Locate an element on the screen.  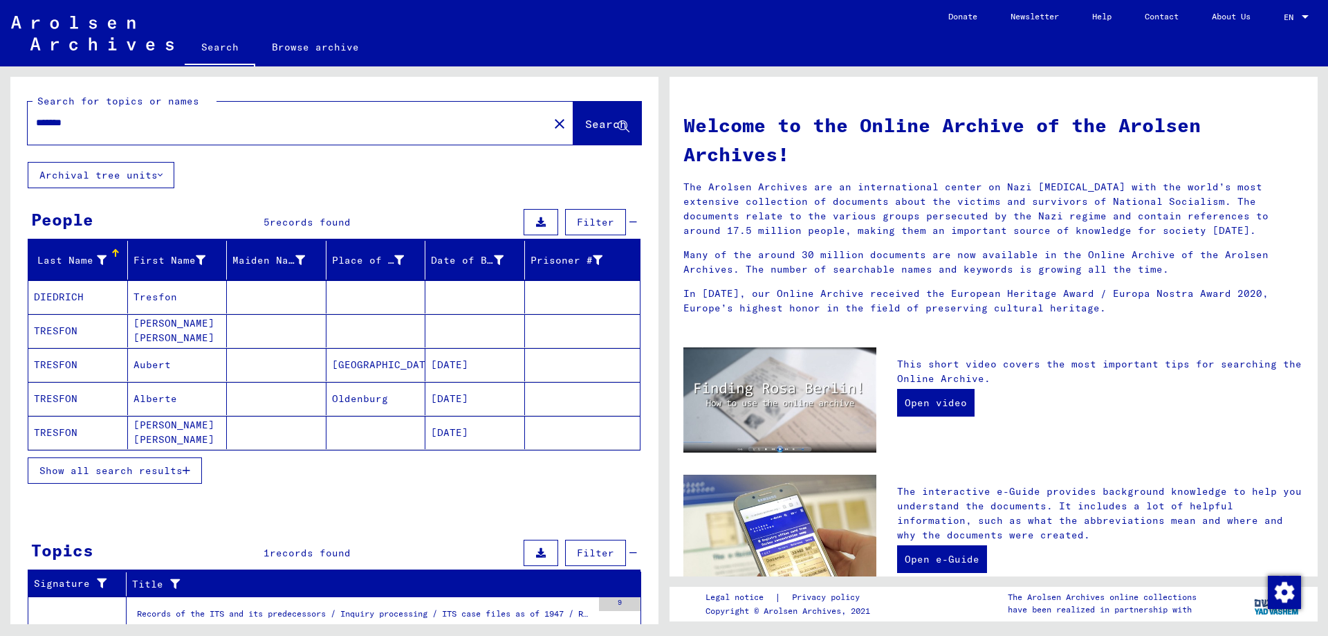
p: Copyright © Arolsen Archives, 2021 is located at coordinates (791, 611).